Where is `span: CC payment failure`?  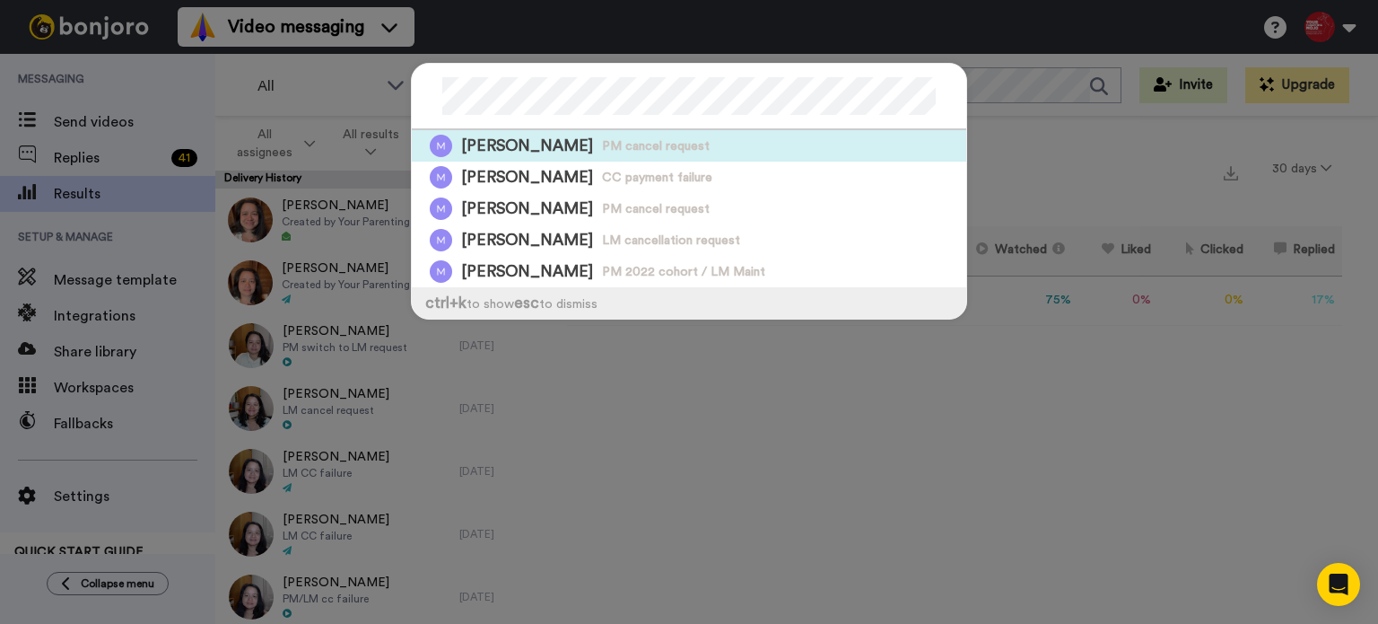 span: CC payment failure is located at coordinates (657, 178).